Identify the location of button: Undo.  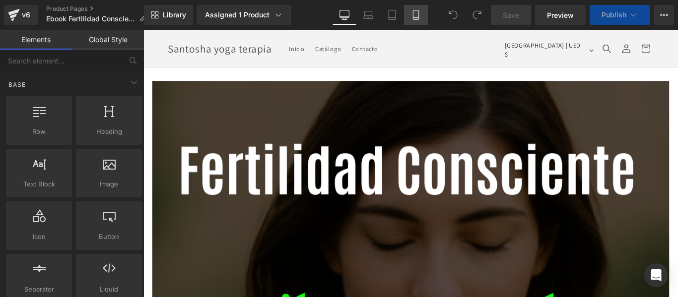
(453, 15).